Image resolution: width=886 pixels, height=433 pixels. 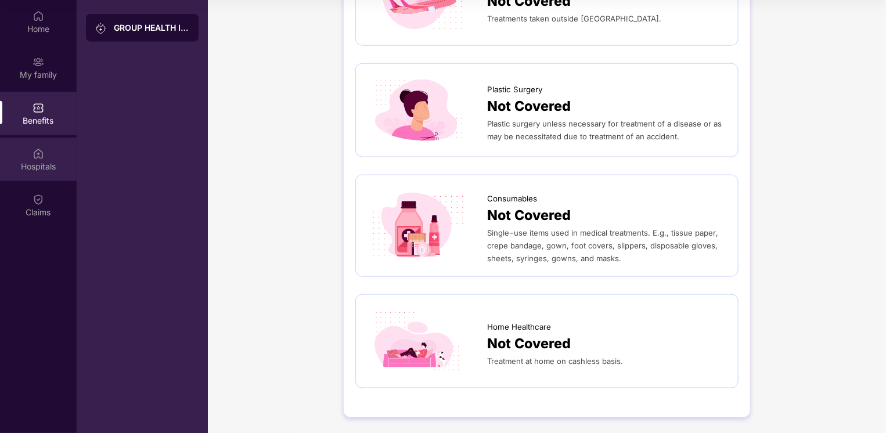 I want to click on img: svg+xml;base64,PHN2ZyBpZD0iSG9zcGl0YWxzIiB4bWxucz0iaHR0cDovL3d3dy53My5vcmcvMjAwMC9zdmciIHdpZHRoPS..., so click(x=38, y=154).